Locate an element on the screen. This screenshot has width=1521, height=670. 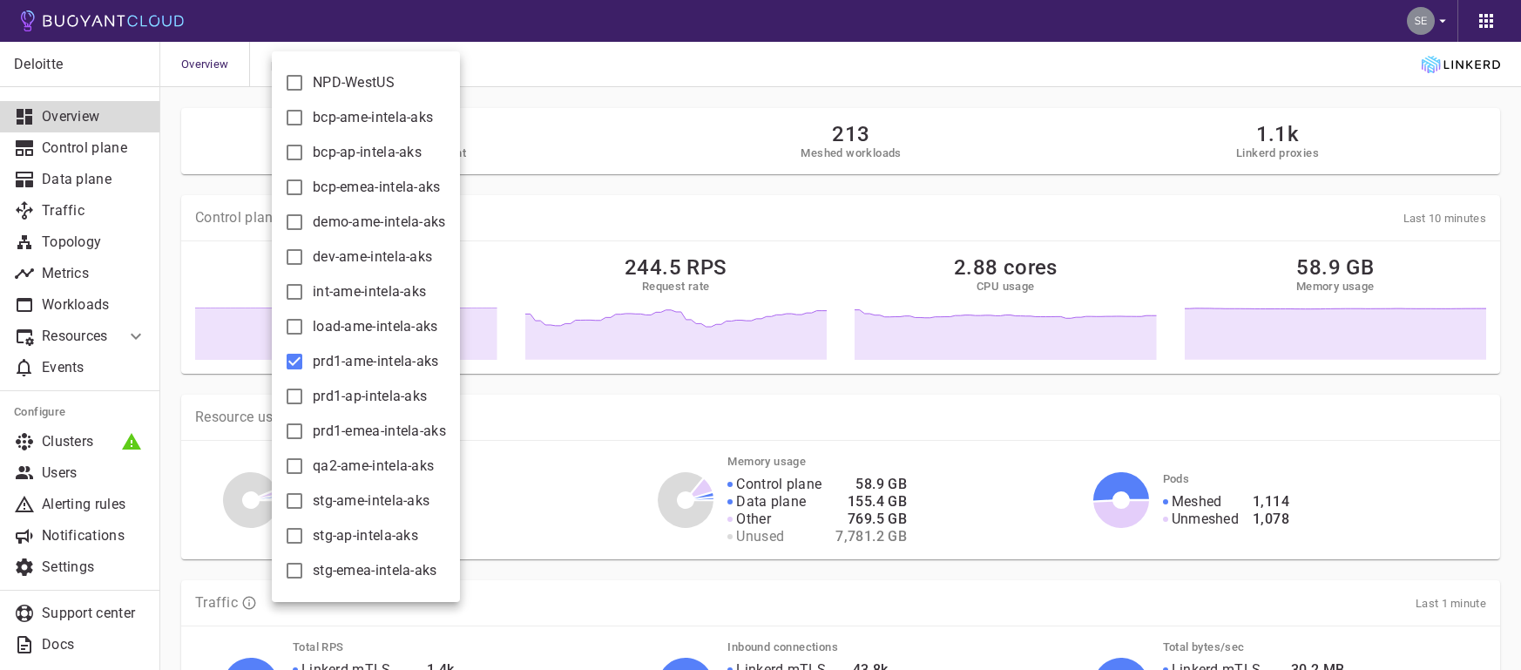
span: stg-ame-intela-aks is located at coordinates (371, 501).